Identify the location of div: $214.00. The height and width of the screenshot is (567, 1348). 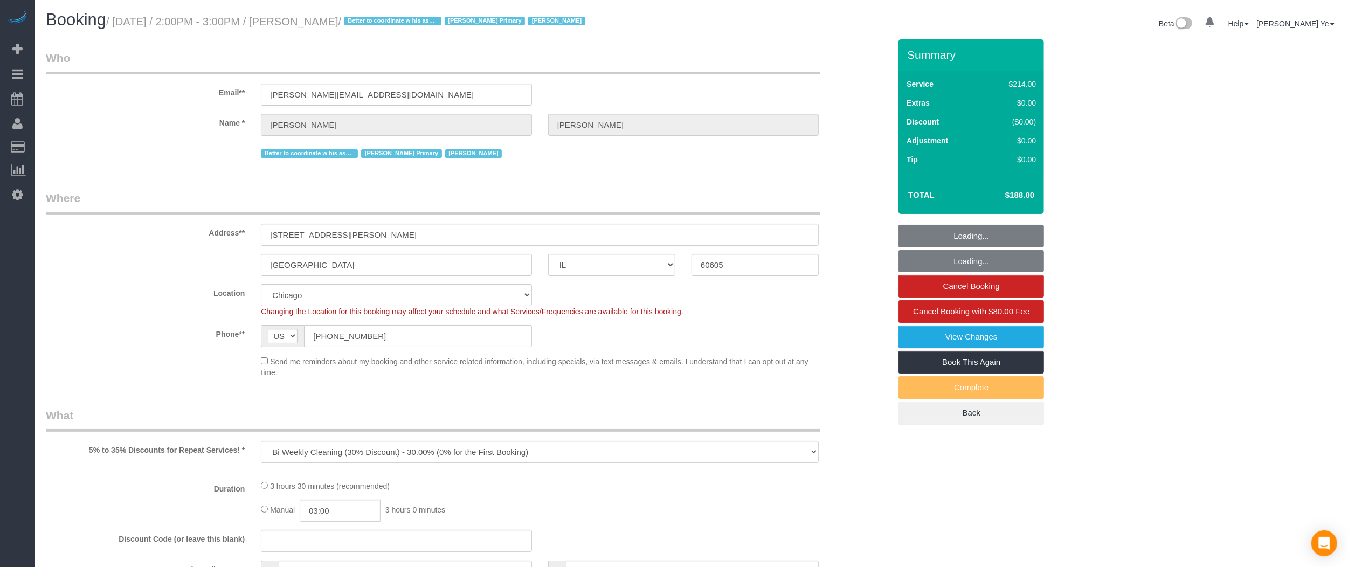
(1011, 84).